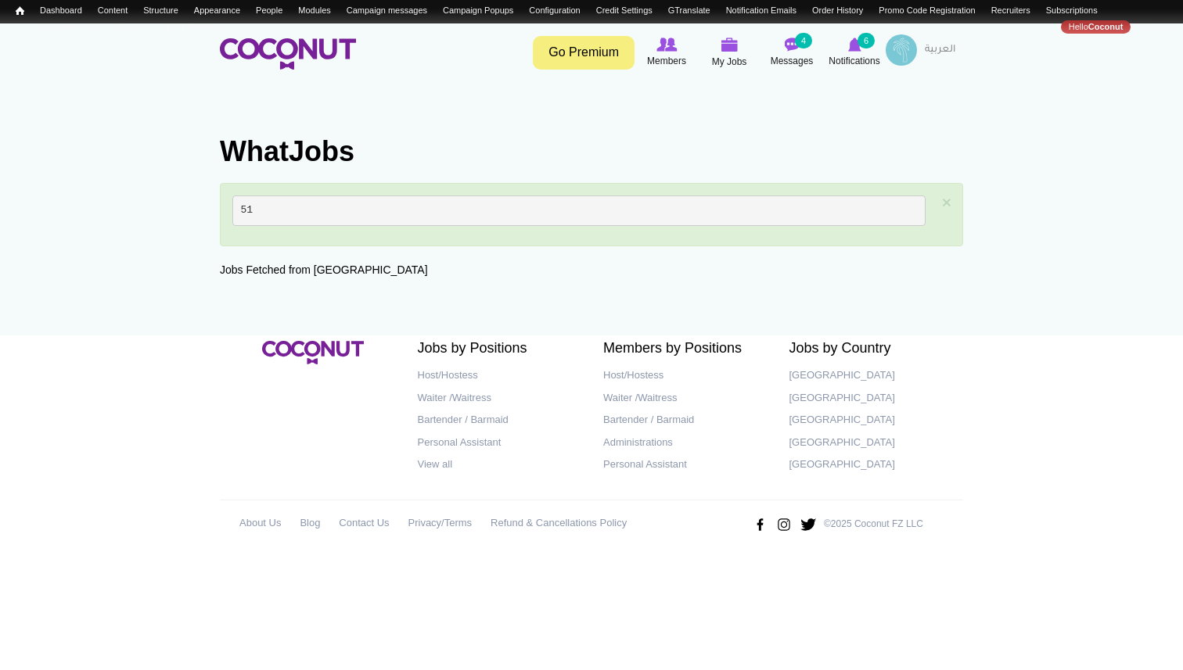 This screenshot has height=670, width=1183. Describe the element at coordinates (667, 52) in the screenshot. I see `a: Browse Members Members` at that location.